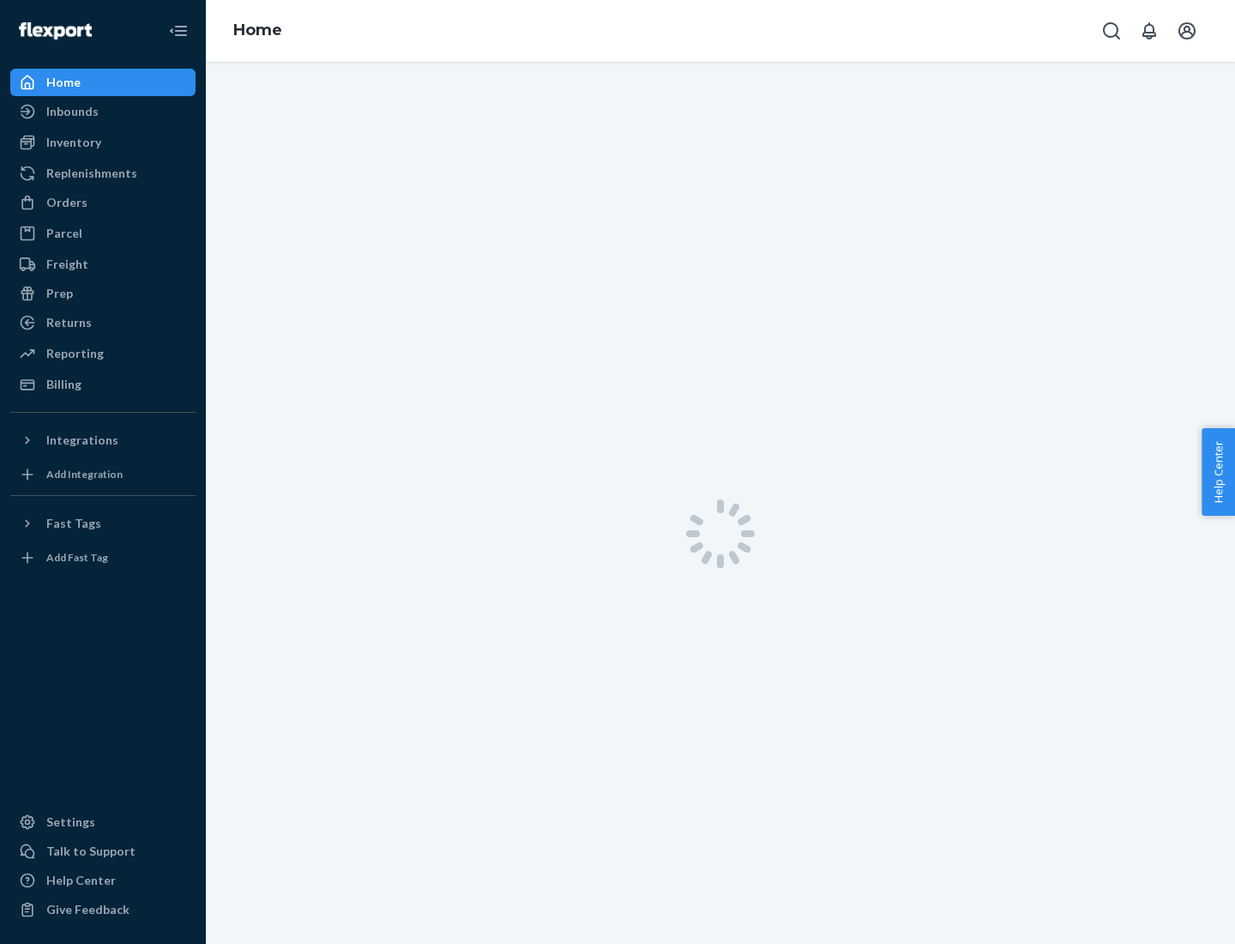 This screenshot has height=944, width=1235. Describe the element at coordinates (103, 202) in the screenshot. I see `a: Orders` at that location.